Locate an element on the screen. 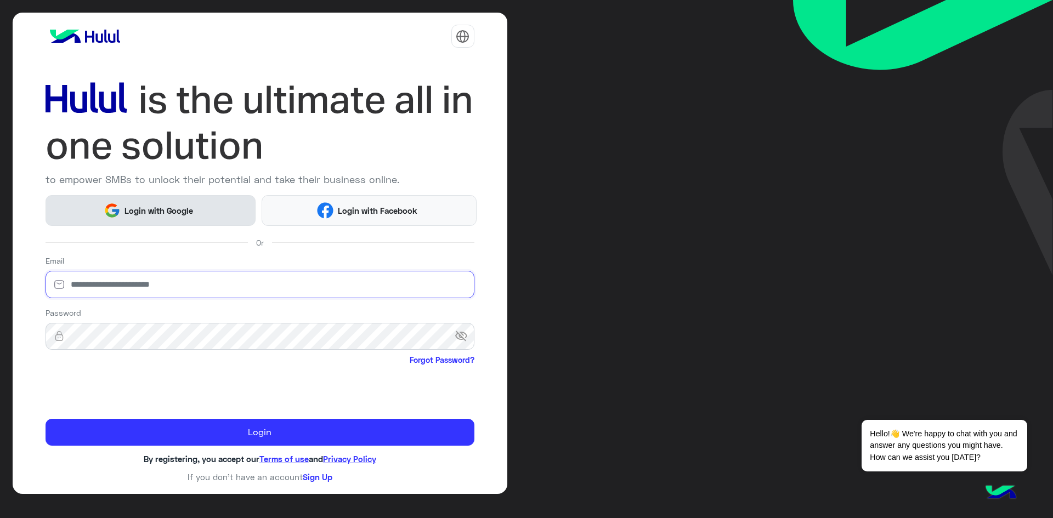 The height and width of the screenshot is (518, 1053). span: Hello!👋 We're happy to chat with you and answer any questions you might have. How can we assist y... is located at coordinates (944, 446).